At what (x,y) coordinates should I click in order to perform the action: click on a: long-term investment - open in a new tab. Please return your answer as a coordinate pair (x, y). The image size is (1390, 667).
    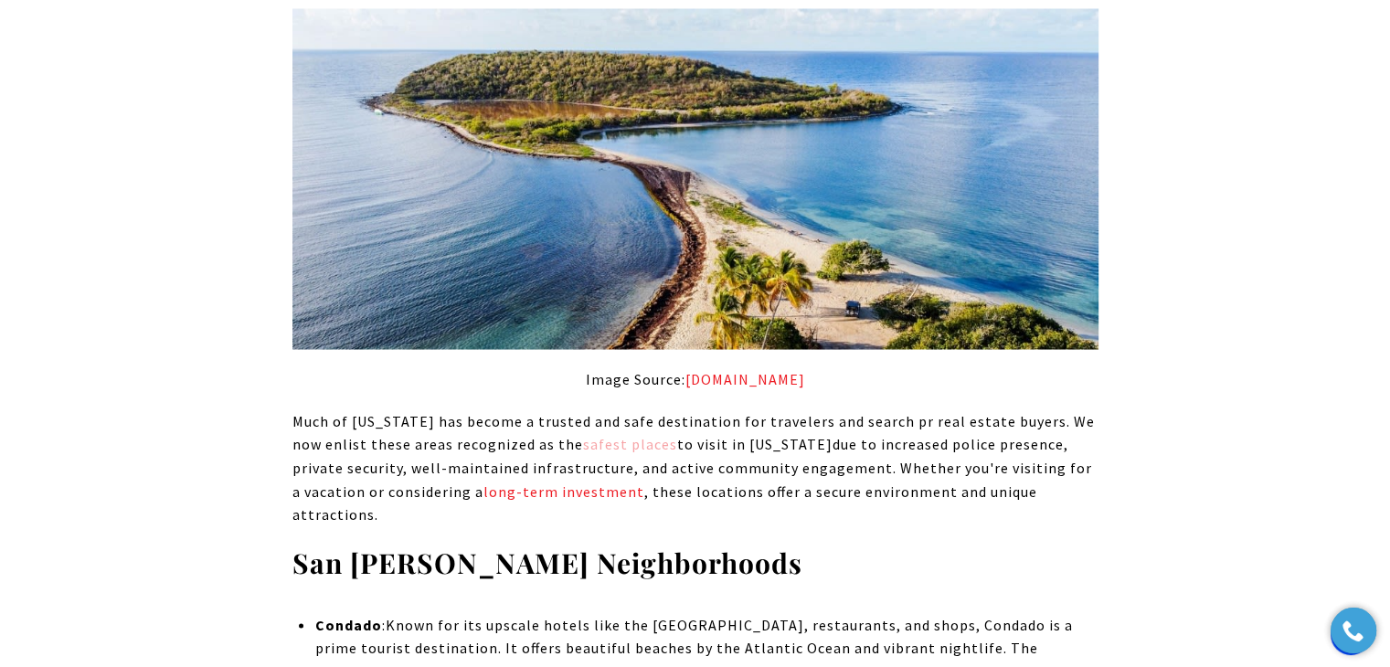
    Looking at the image, I should click on (564, 491).